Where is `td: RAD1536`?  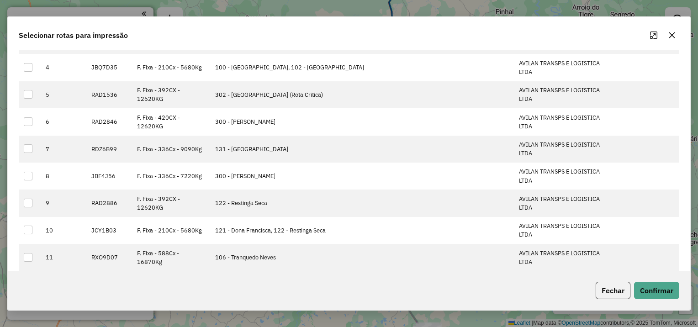
td: RAD1536 is located at coordinates (109, 95).